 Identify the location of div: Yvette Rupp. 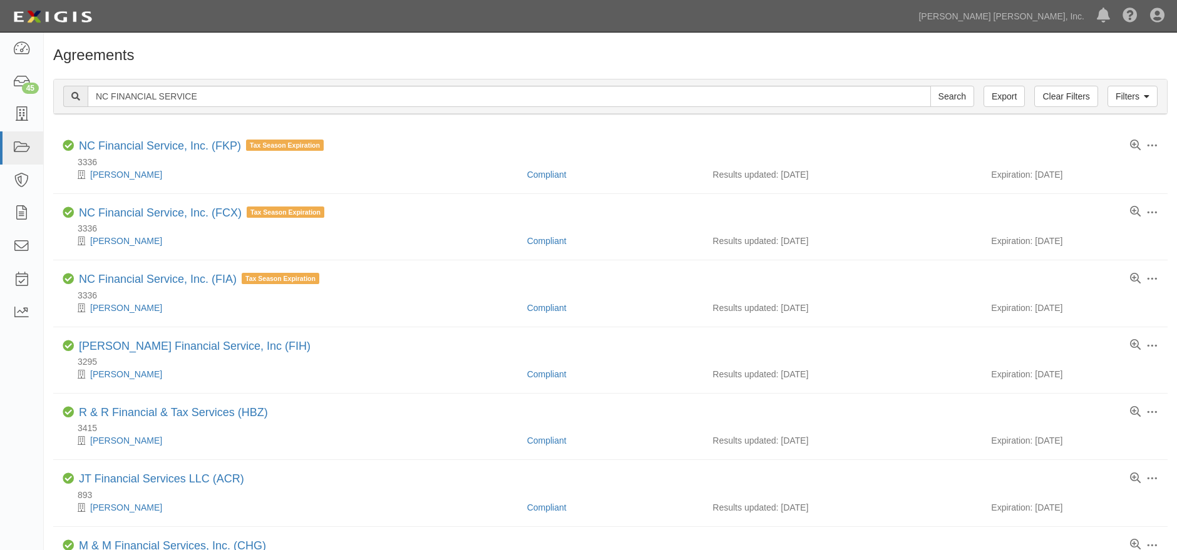
(290, 441).